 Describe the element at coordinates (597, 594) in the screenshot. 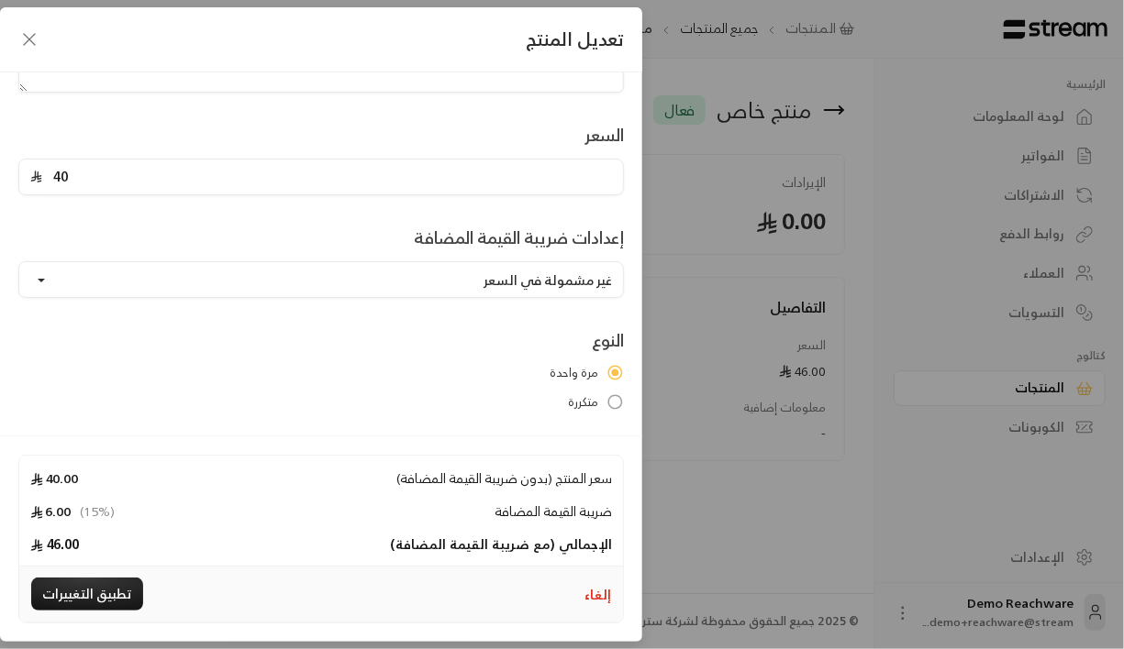

I see `button: إلغاء` at that location.